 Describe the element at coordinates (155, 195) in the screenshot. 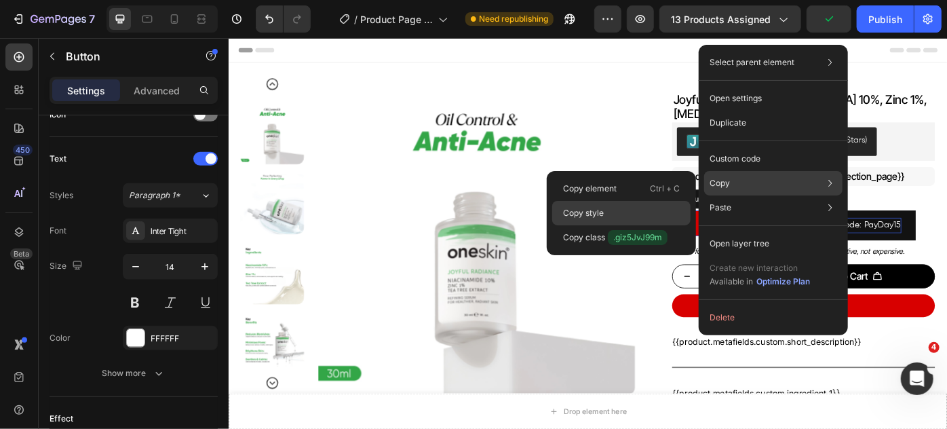

I see `span: Paragraph 1*` at that location.